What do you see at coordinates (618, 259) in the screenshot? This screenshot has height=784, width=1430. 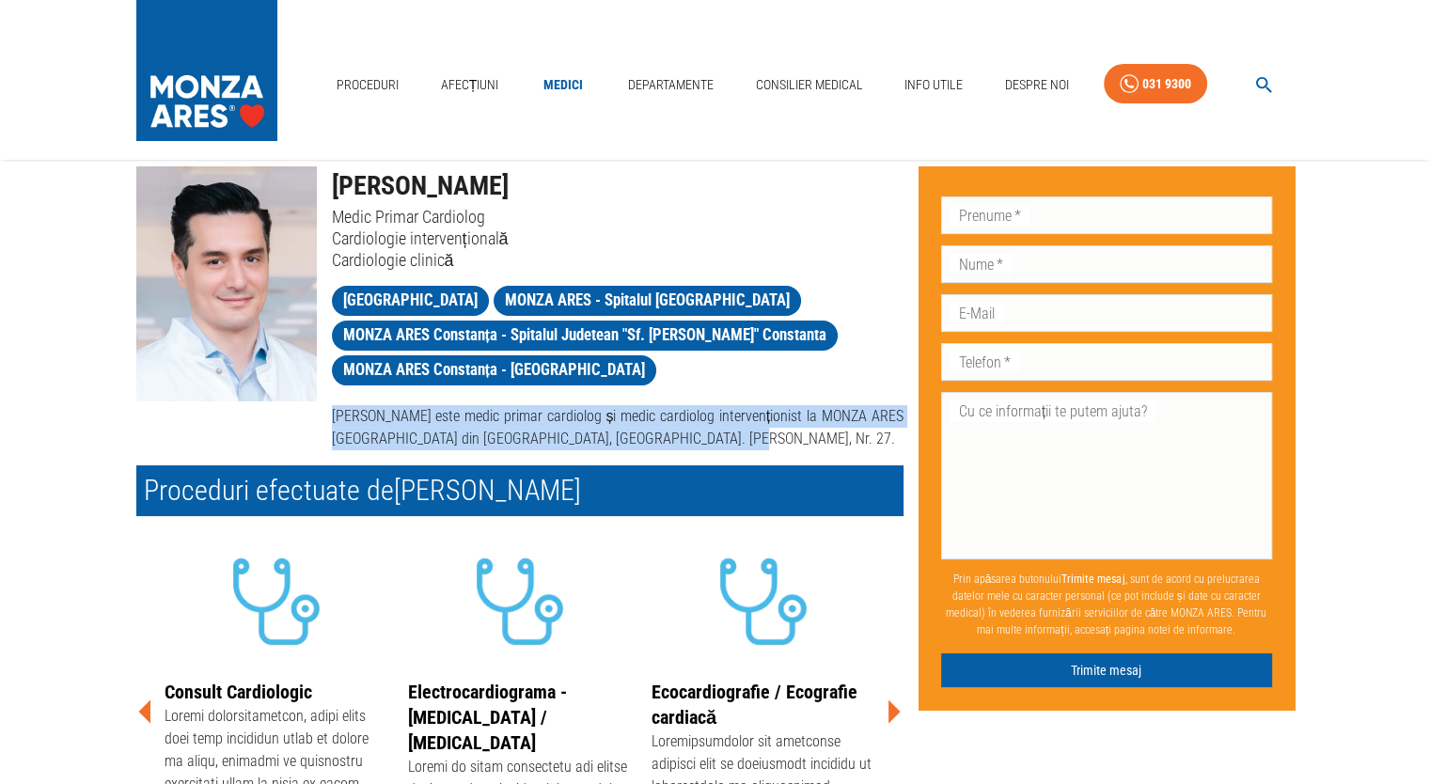 I see `p: Cardiologie clinică` at bounding box center [618, 259].